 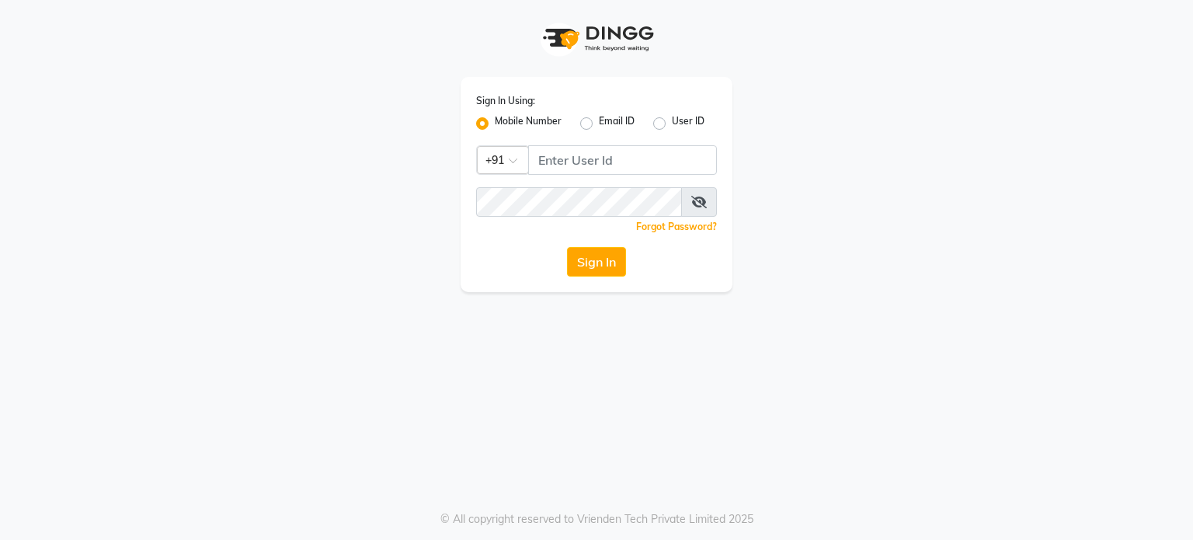 What do you see at coordinates (506, 101) in the screenshot?
I see `label: Sign In Using:` at bounding box center [506, 101].